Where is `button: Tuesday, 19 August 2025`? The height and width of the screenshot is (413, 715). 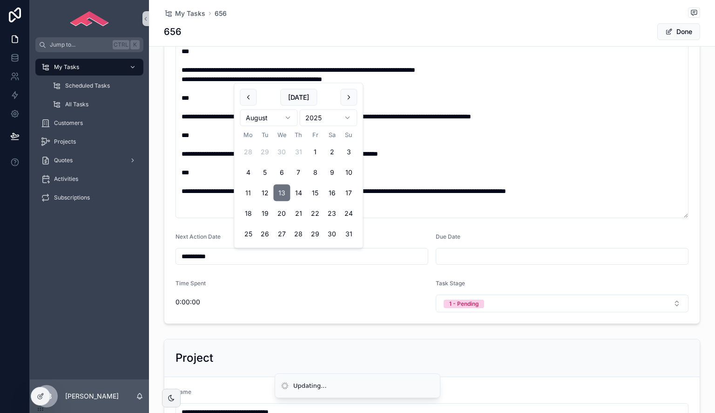
button: Tuesday, 19 August 2025 is located at coordinates (265, 213).